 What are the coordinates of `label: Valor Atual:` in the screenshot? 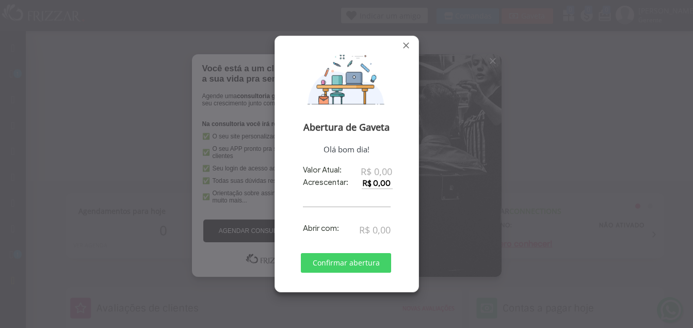 It's located at (322, 170).